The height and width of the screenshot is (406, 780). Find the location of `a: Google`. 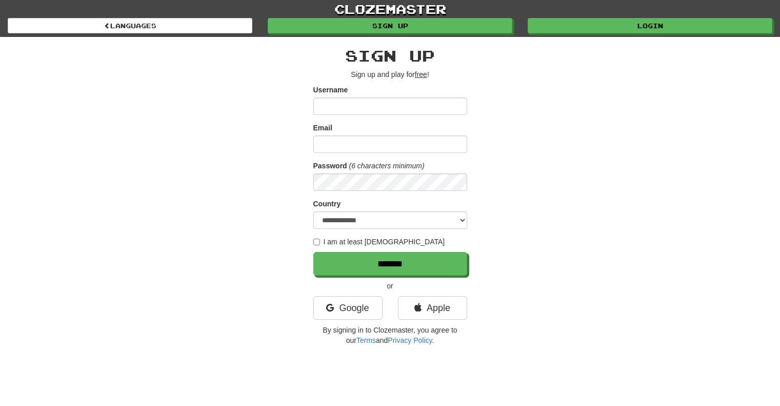

a: Google is located at coordinates (348, 308).